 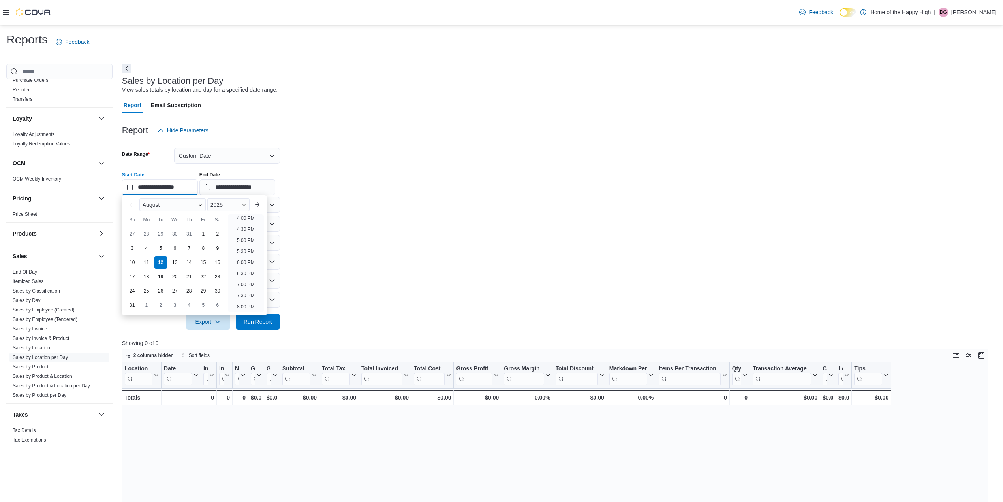 I want to click on div: day-7, so click(x=189, y=248).